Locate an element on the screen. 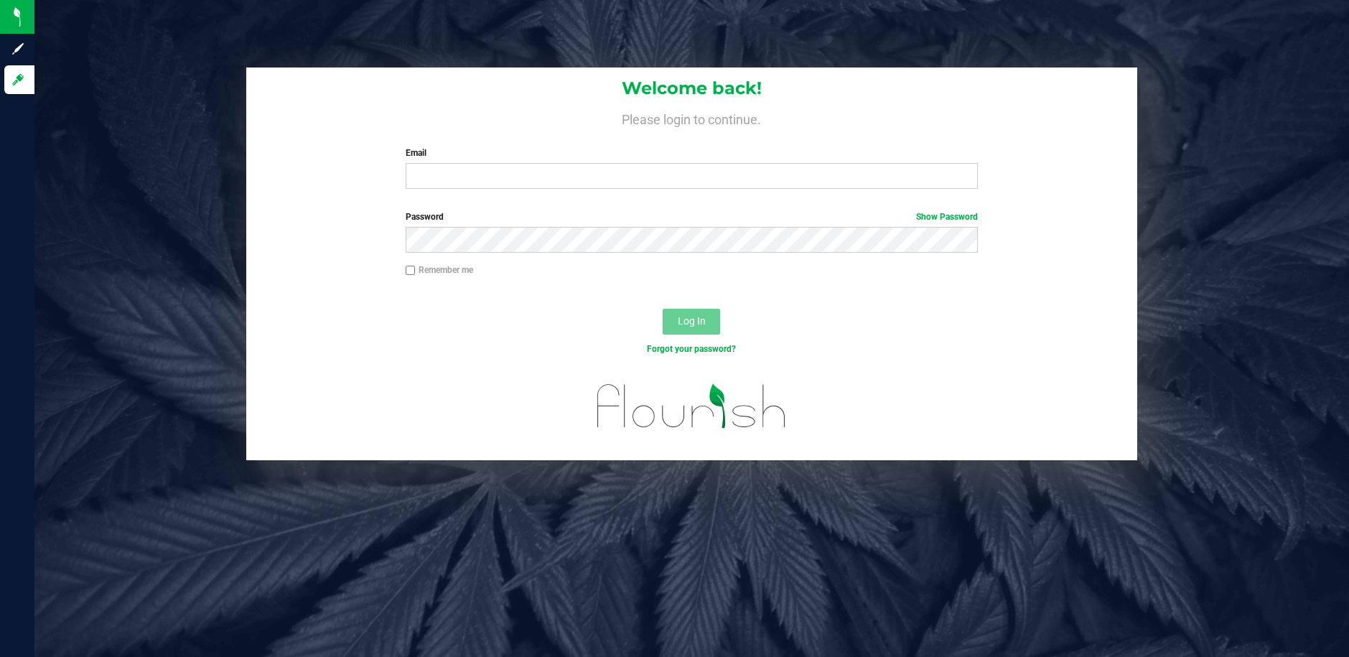 This screenshot has width=1349, height=657. a: Forgot your password? is located at coordinates (691, 349).